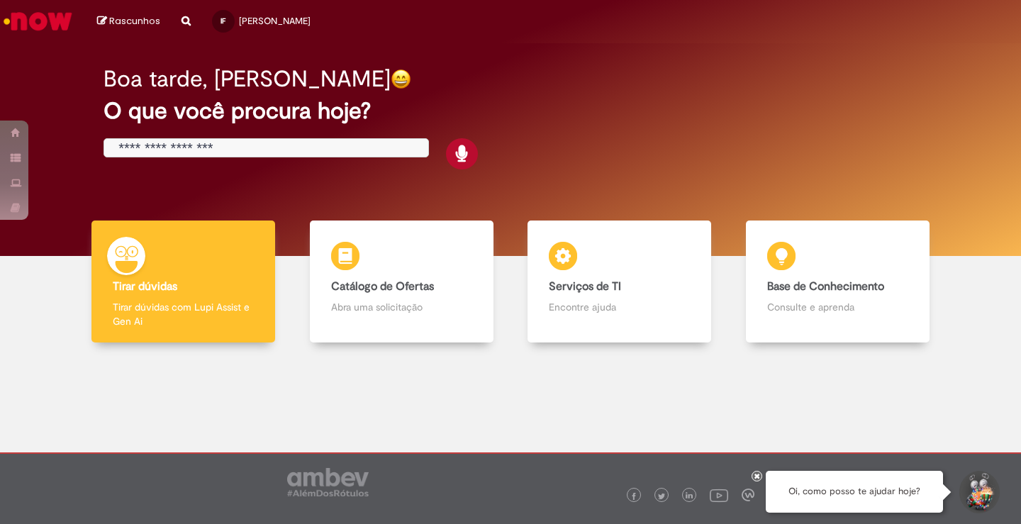  I want to click on b: Tirar dúvidas, so click(145, 286).